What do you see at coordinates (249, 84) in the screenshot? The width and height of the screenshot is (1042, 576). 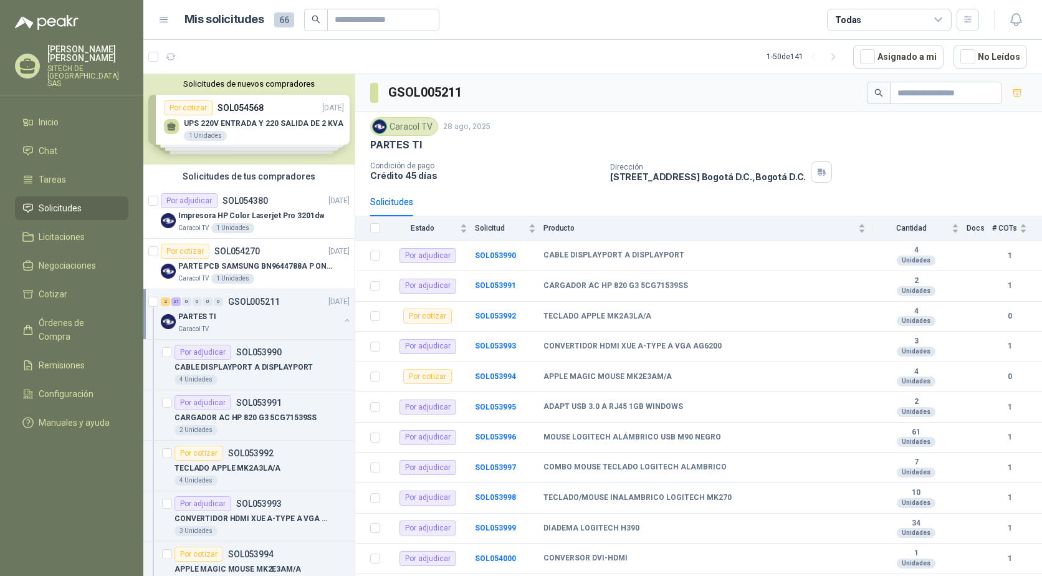 I see `button: Solicitudes de nuevos compradores` at bounding box center [249, 84].